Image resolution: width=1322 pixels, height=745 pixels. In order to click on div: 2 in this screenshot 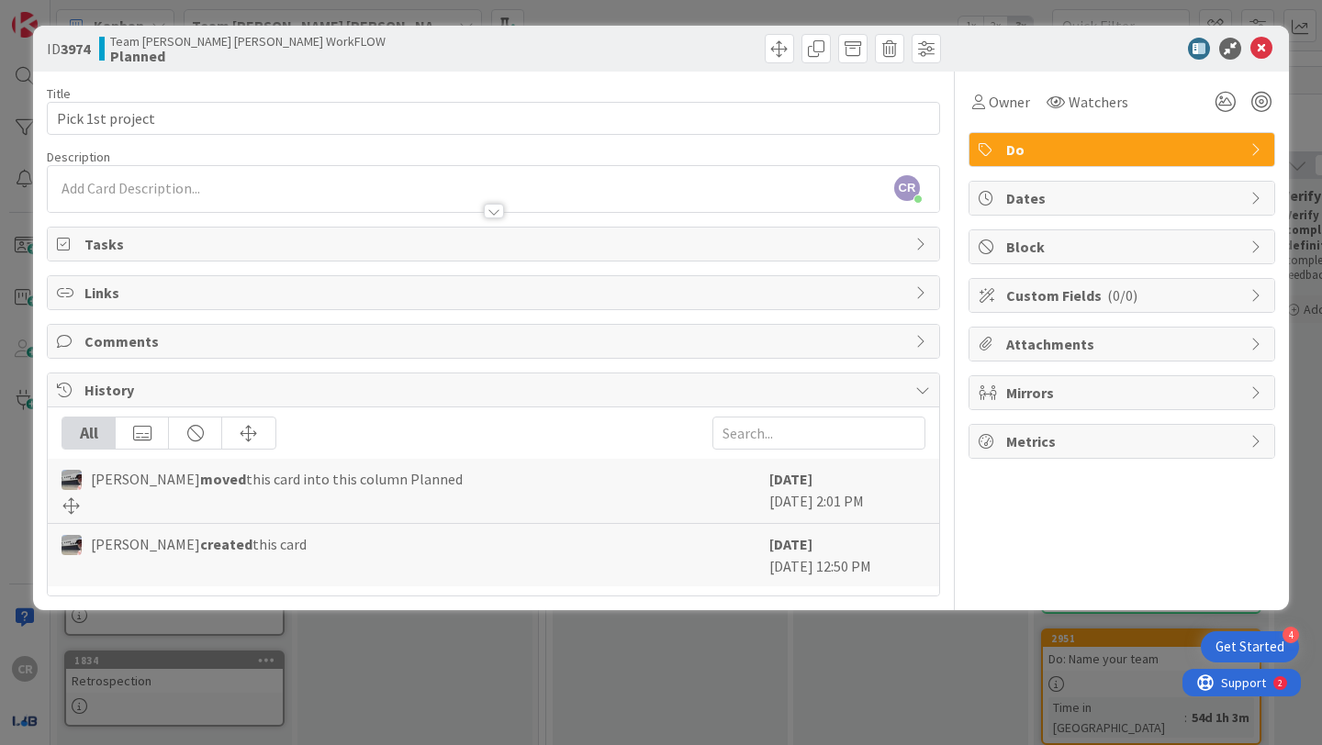, I will do `click(97, 15)`.